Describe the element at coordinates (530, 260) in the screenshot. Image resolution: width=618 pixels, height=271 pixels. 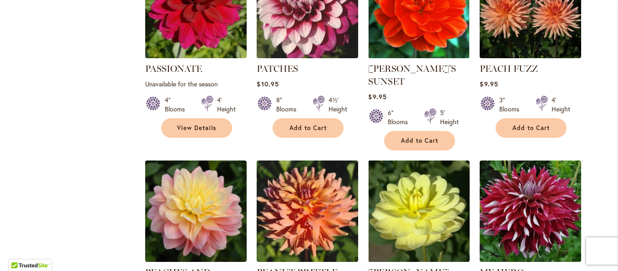
I see `a: My Hero` at that location.